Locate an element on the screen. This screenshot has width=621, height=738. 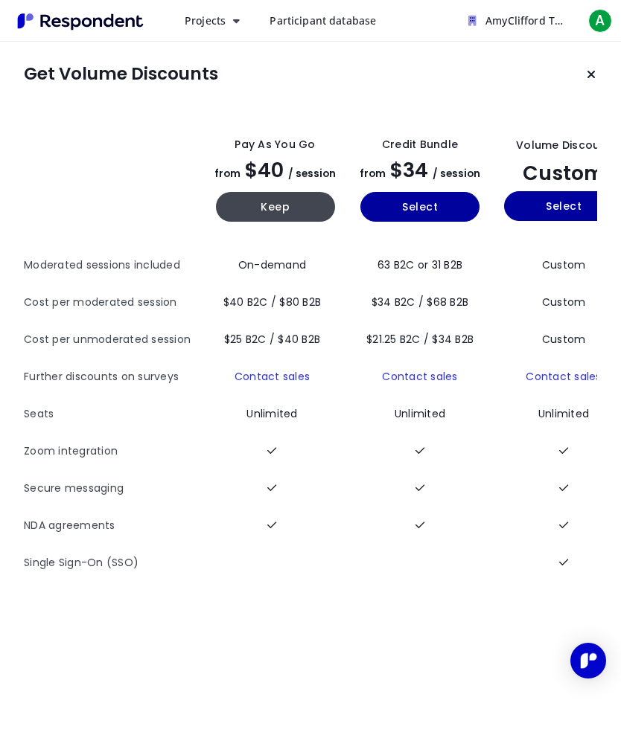
th: Secure messaging is located at coordinates (113, 489).